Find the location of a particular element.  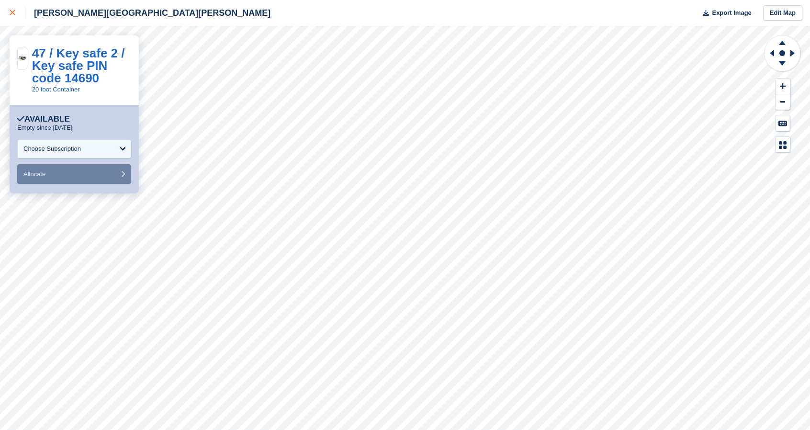

button: Allocate is located at coordinates (74, 174).